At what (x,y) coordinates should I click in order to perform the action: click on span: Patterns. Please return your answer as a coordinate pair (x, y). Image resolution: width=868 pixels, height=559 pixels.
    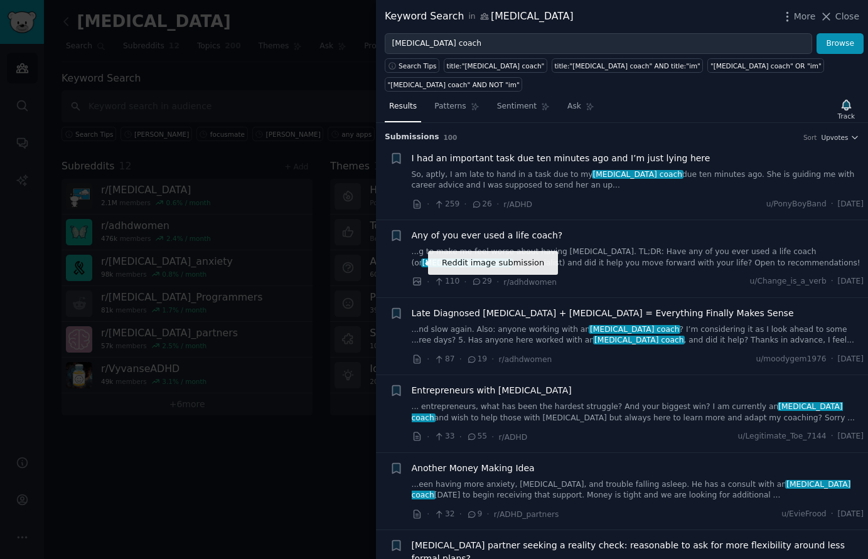
    Looking at the image, I should click on (450, 107).